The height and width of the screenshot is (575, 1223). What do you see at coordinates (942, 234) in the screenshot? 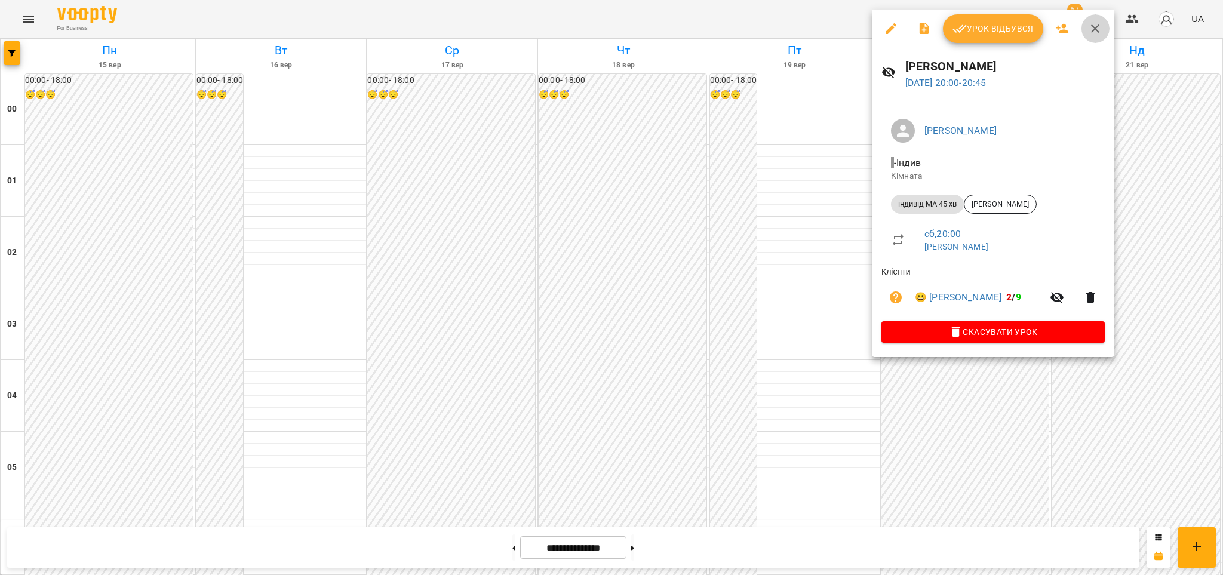
I see `a: сб , 20:00` at bounding box center [942, 234].